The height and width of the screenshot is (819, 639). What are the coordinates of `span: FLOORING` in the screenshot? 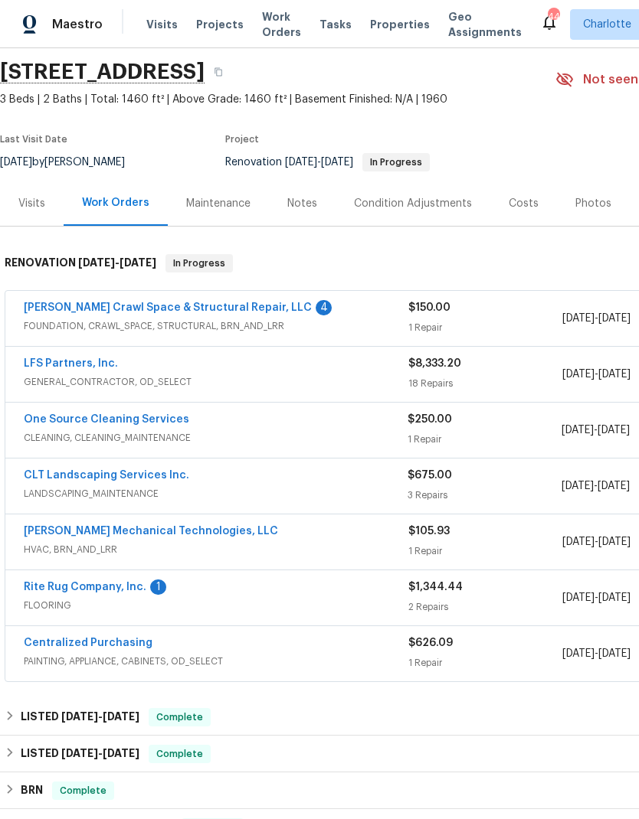 It's located at (216, 606).